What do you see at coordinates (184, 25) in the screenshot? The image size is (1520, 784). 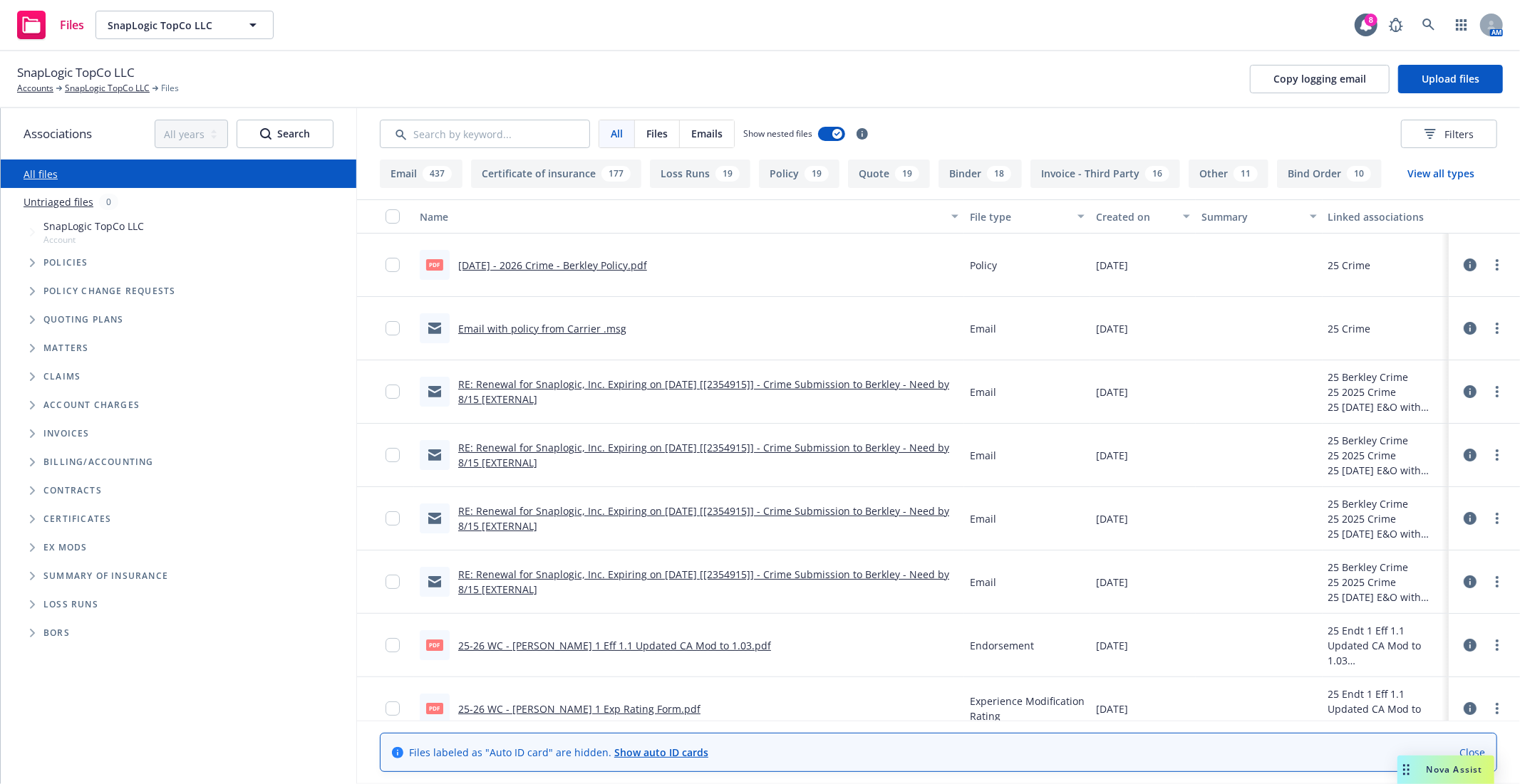 I see `button: SnapLogic TopCo LLC` at bounding box center [184, 25].